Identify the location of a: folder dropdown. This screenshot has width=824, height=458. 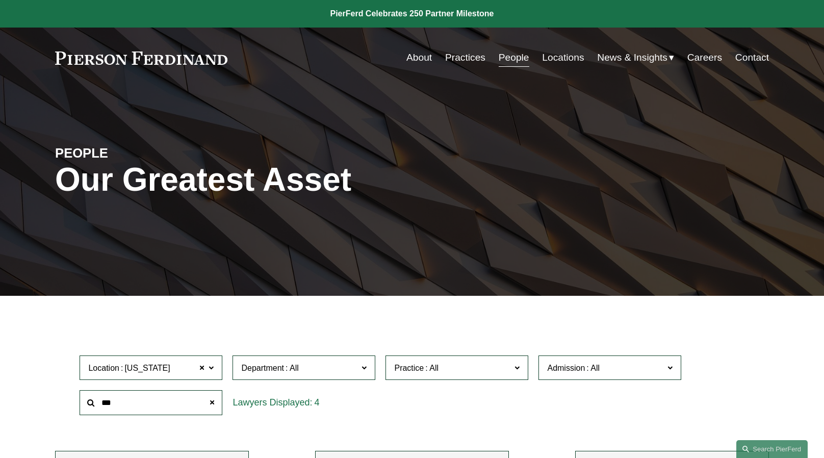
(635, 58).